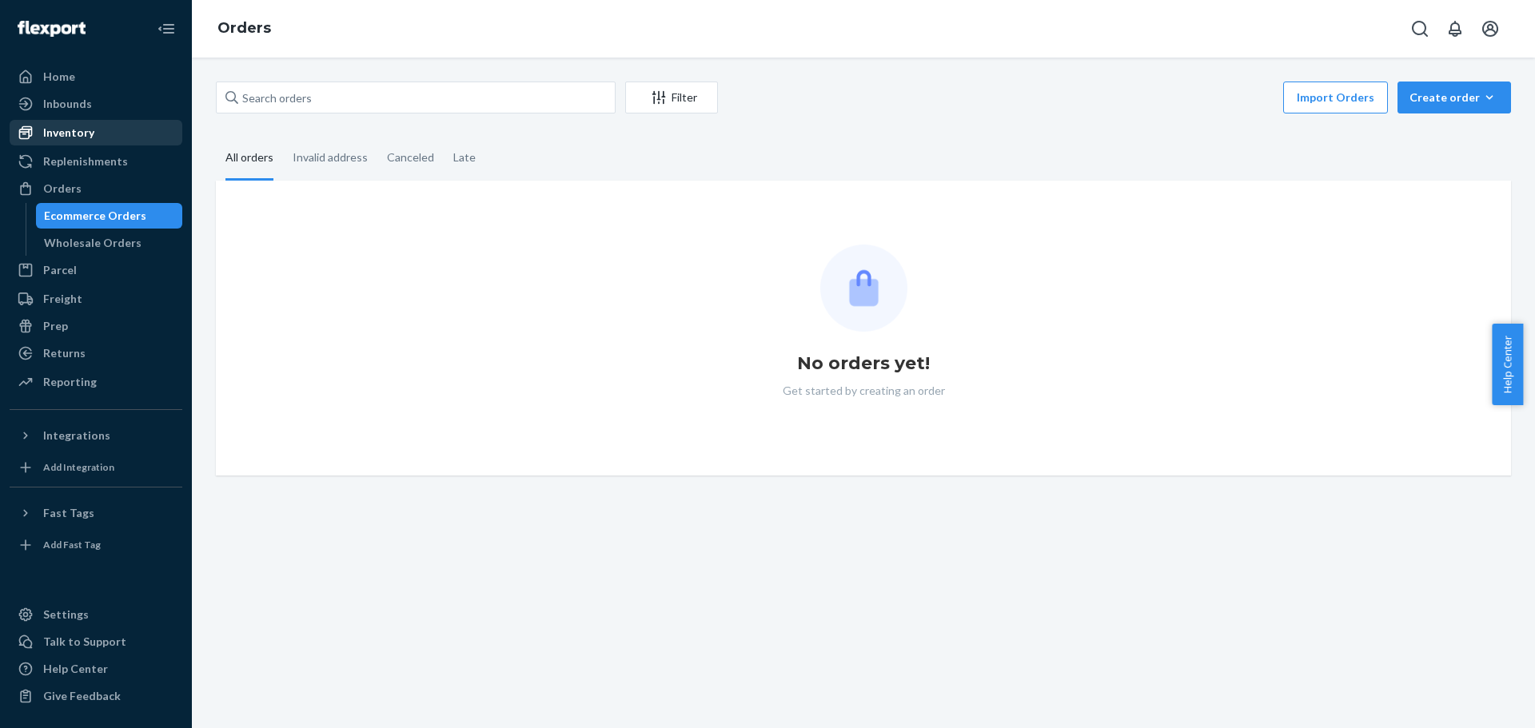  What do you see at coordinates (416, 98) in the screenshot?
I see `input: Search orders` at bounding box center [416, 98].